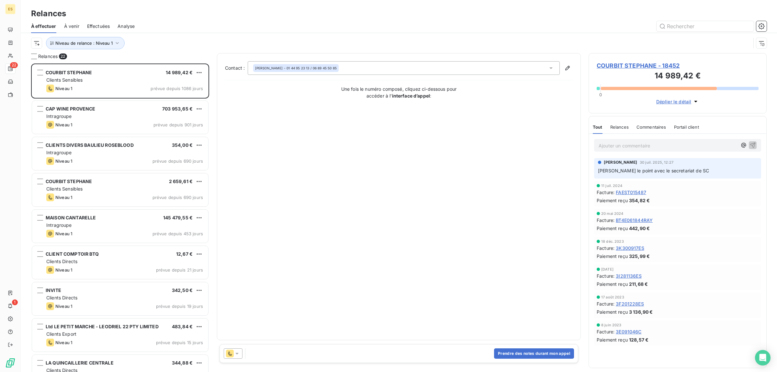 The width and height of the screenshot is (777, 372). Describe the element at coordinates (178, 217) in the screenshot. I see `span: 145 479,55 €` at that location.